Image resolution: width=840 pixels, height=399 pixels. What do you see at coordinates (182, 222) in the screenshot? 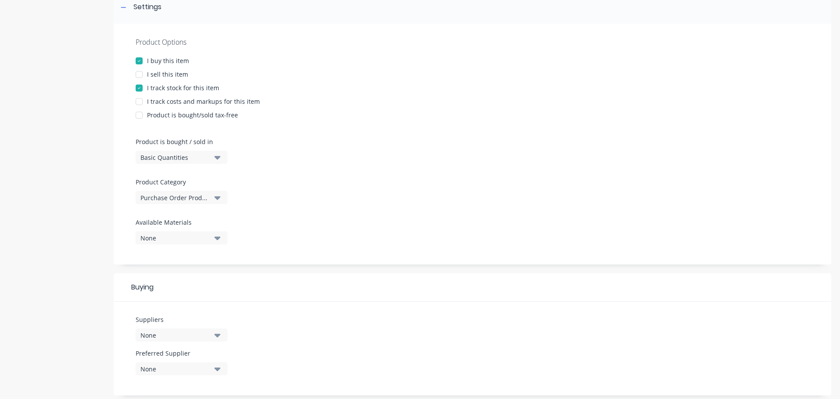
I see `label: Available Materials` at bounding box center [182, 222].